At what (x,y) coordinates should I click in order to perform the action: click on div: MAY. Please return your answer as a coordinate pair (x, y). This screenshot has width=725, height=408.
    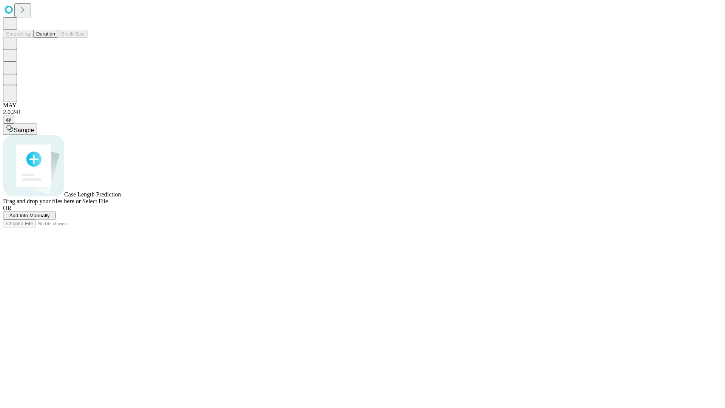
    Looking at the image, I should click on (362, 105).